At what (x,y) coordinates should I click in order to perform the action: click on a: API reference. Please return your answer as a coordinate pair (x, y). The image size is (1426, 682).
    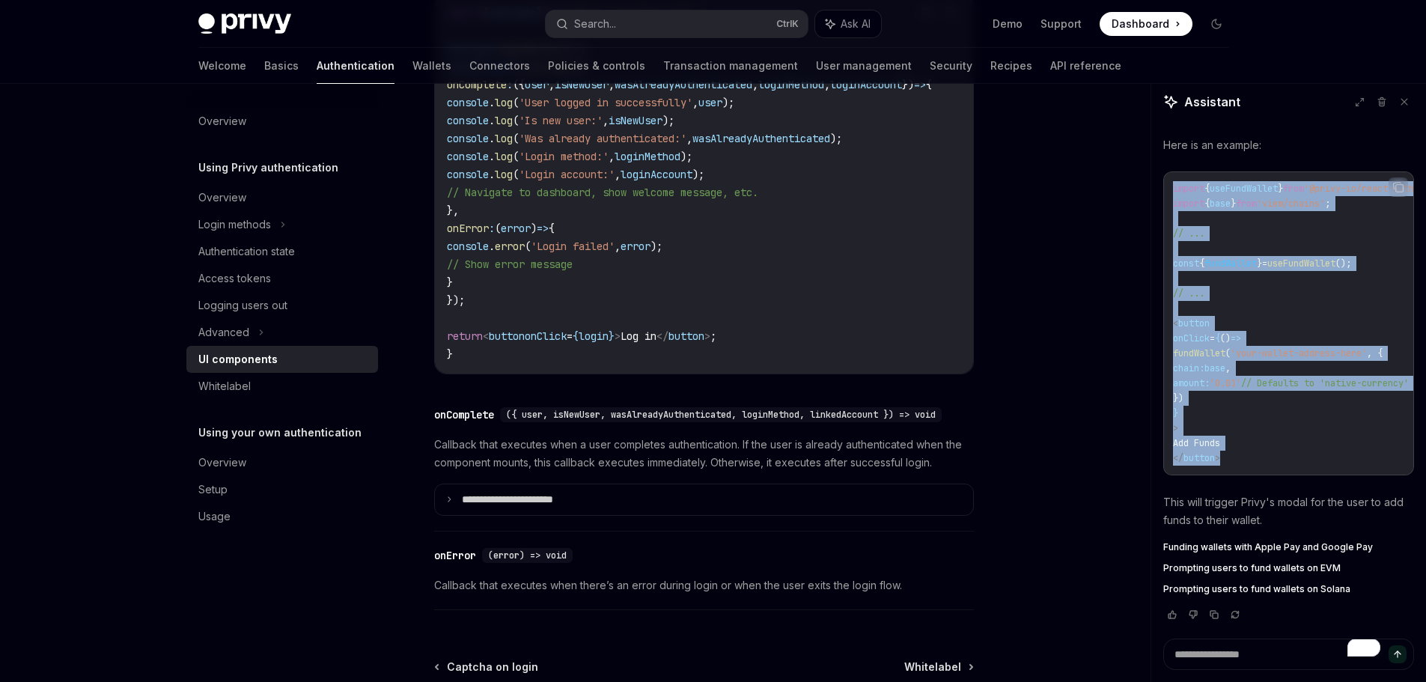
    Looking at the image, I should click on (1085, 66).